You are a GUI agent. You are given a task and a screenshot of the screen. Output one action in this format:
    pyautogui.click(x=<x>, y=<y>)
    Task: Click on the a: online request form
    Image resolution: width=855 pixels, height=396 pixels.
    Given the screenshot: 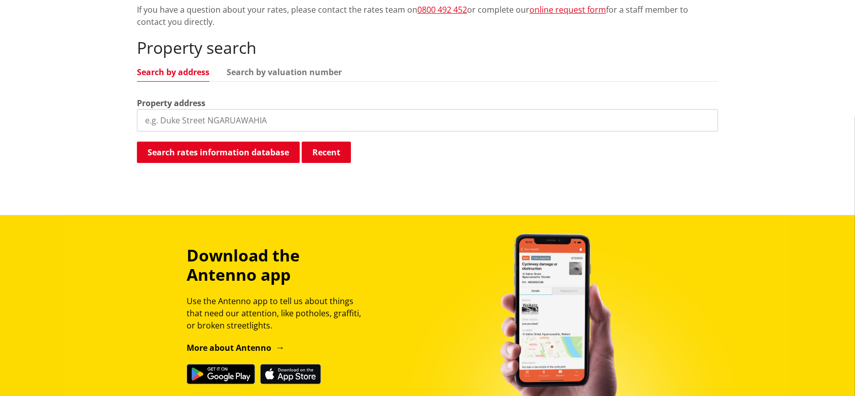 What is the action you would take?
    pyautogui.click(x=567, y=10)
    